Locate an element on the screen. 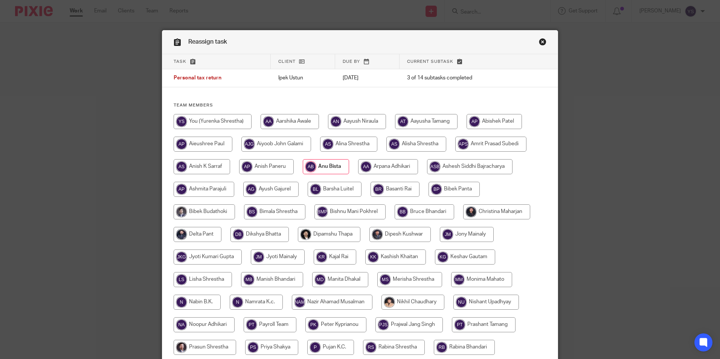  span: Current subtask is located at coordinates (430, 61).